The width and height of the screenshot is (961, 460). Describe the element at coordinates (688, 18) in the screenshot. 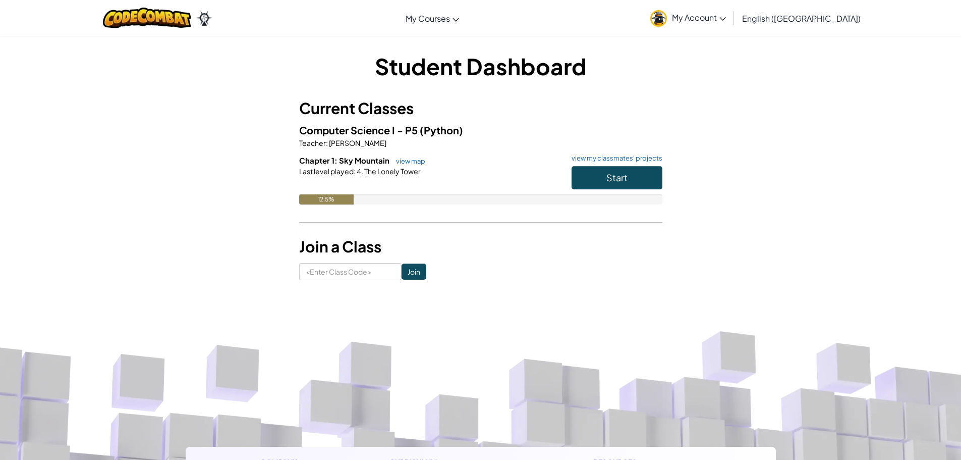

I see `a: My Account` at that location.